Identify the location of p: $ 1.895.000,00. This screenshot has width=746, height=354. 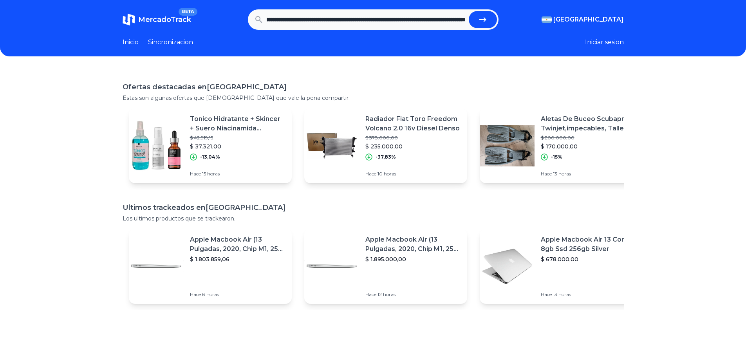
(413, 259).